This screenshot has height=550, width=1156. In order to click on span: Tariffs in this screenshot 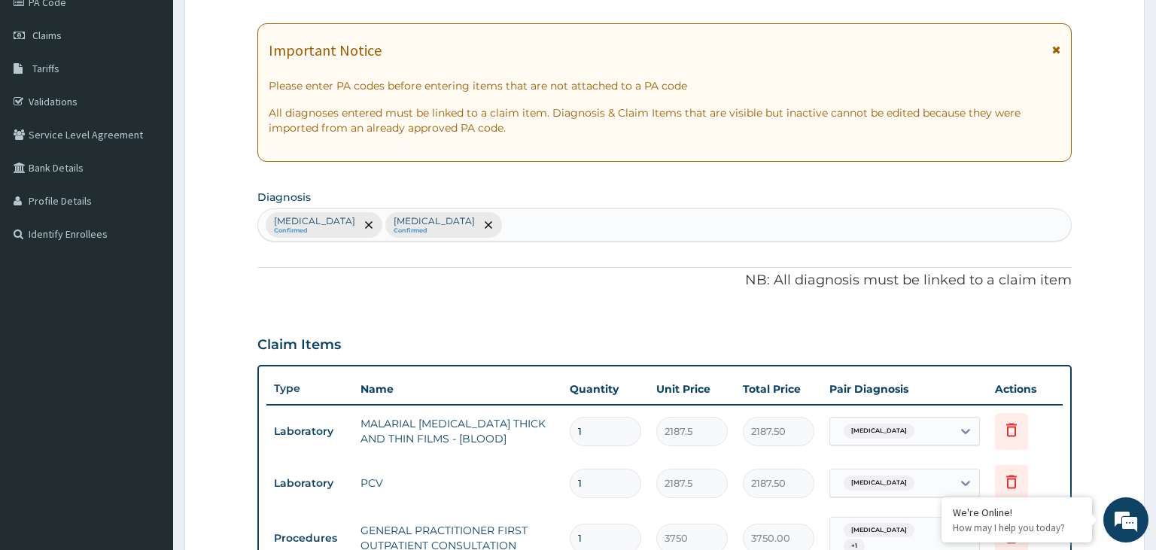, I will do `click(46, 68)`.